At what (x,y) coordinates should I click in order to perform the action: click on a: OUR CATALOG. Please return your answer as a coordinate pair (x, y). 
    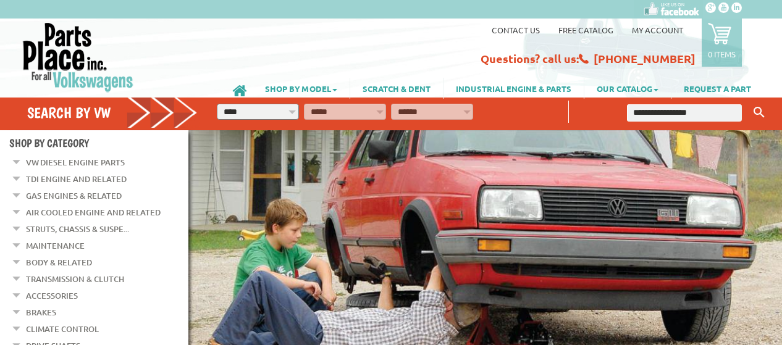
    Looking at the image, I should click on (627, 88).